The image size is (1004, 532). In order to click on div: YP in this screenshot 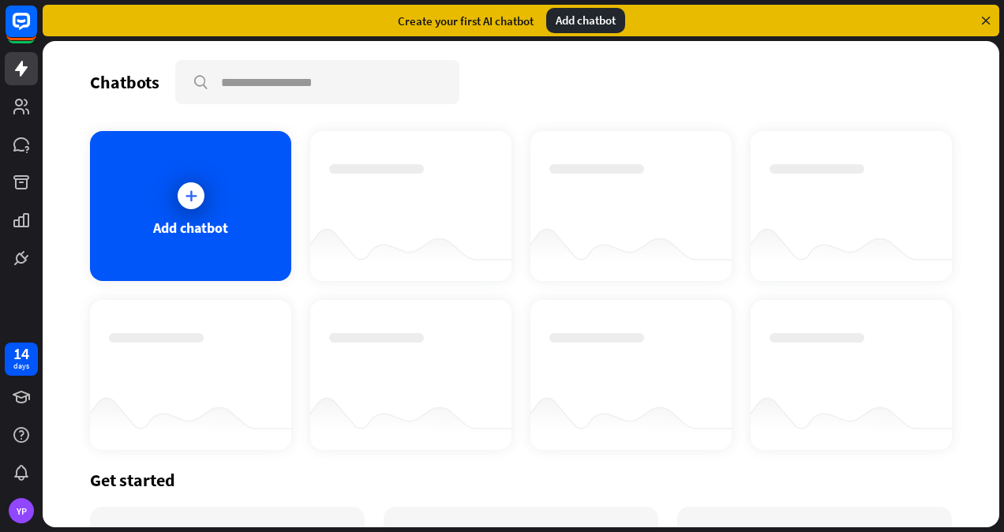, I will do `click(21, 510)`.